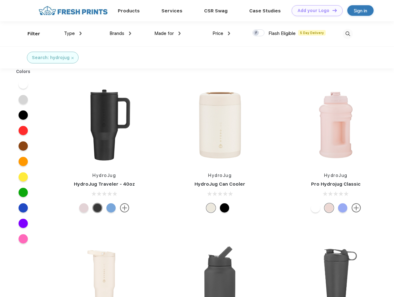  I want to click on span: Brands, so click(117, 33).